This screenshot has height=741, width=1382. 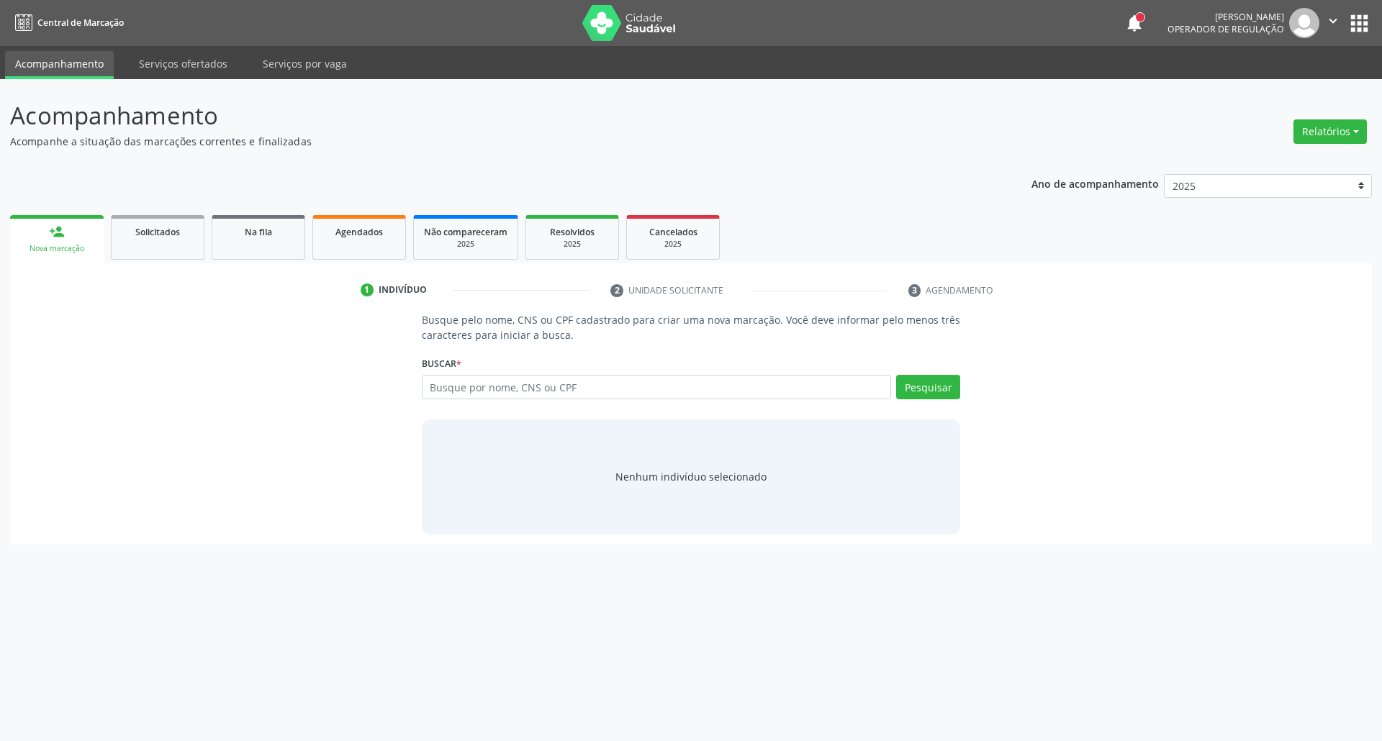 I want to click on a: Central de Marcação, so click(x=67, y=22).